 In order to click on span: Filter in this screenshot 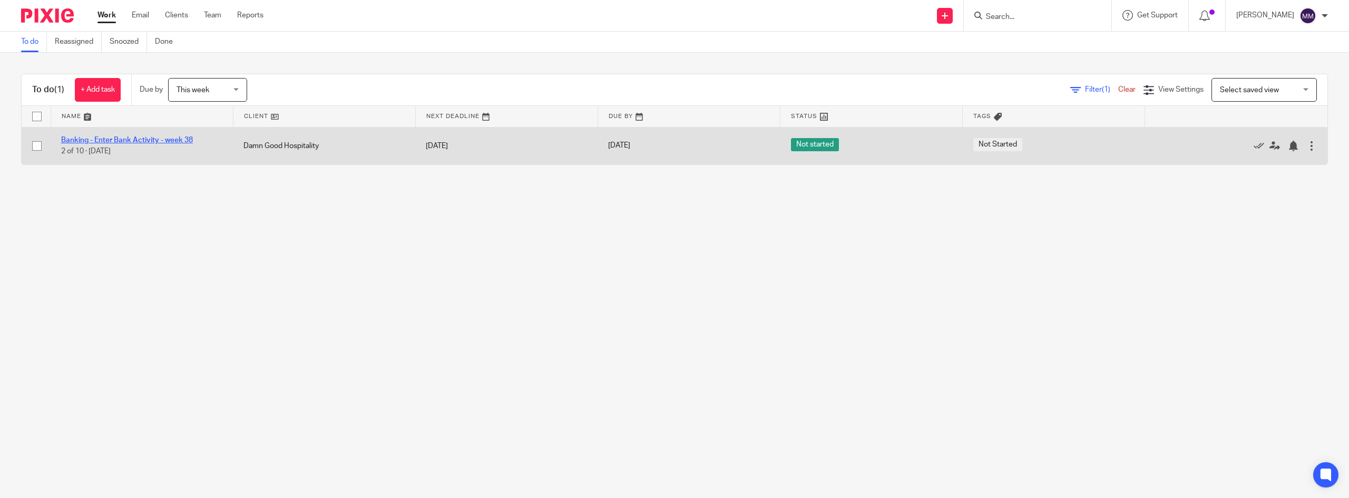, I will do `click(1101, 90)`.